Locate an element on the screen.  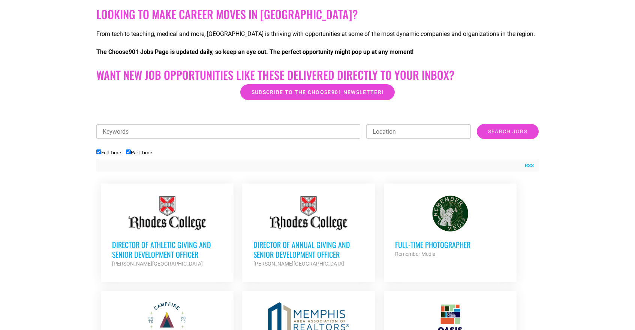
input: Keywords is located at coordinates (228, 132).